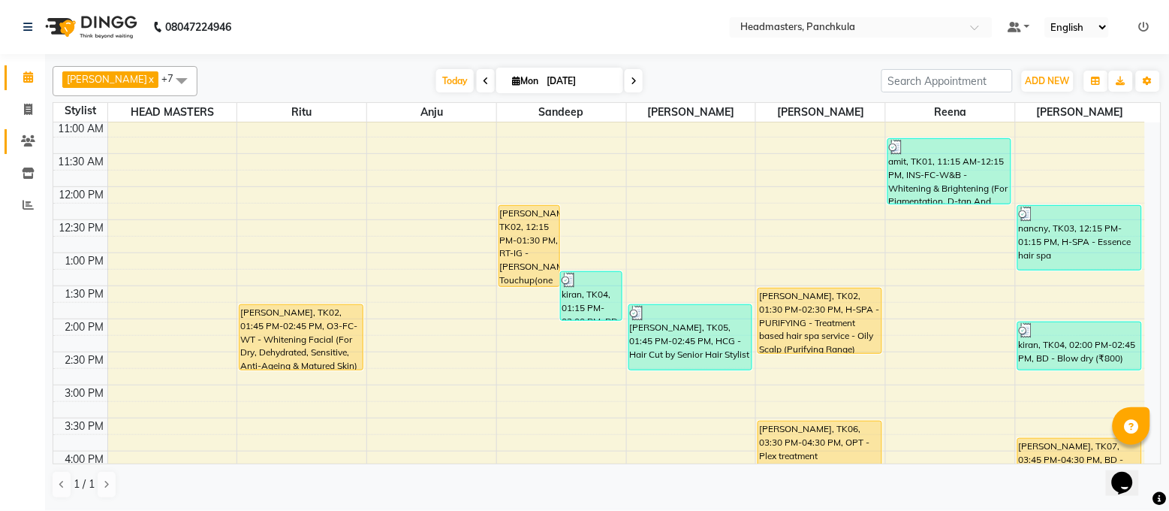 The image size is (1169, 511). What do you see at coordinates (82, 228) in the screenshot?
I see `div: 12:30 PM` at bounding box center [82, 228].